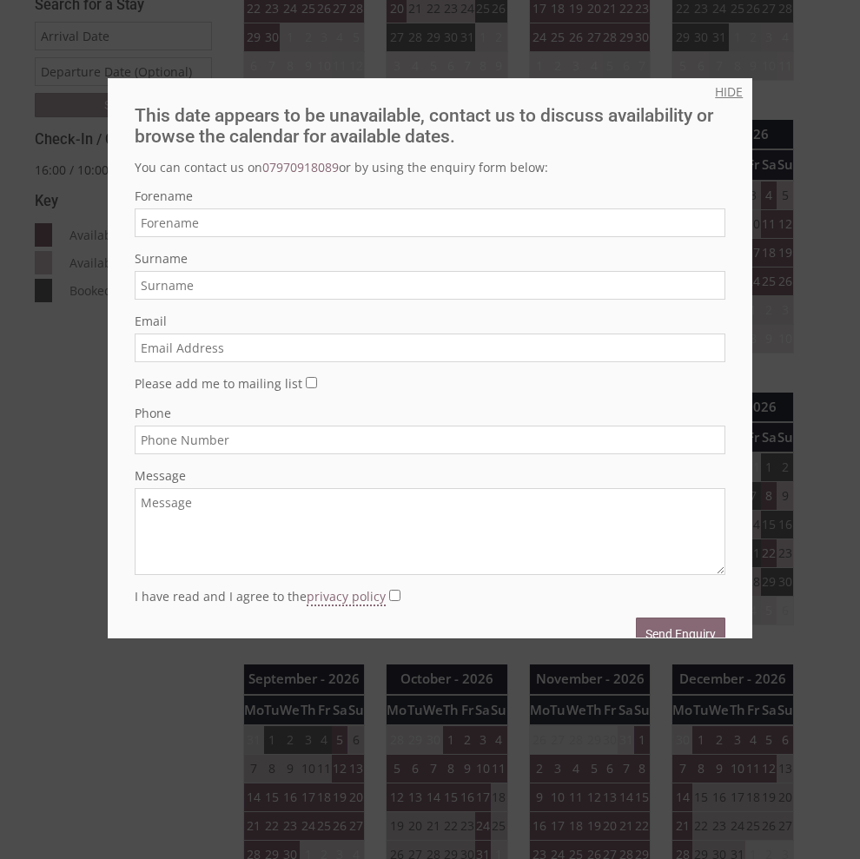  Describe the element at coordinates (729, 91) in the screenshot. I see `a: HIDE` at that location.